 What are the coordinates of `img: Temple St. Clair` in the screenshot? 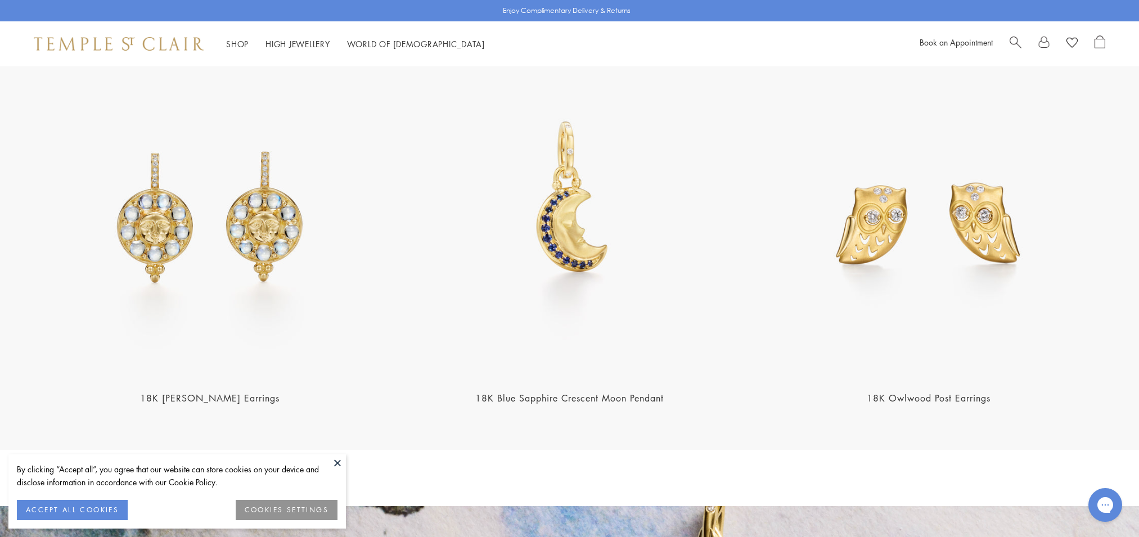 It's located at (119, 44).